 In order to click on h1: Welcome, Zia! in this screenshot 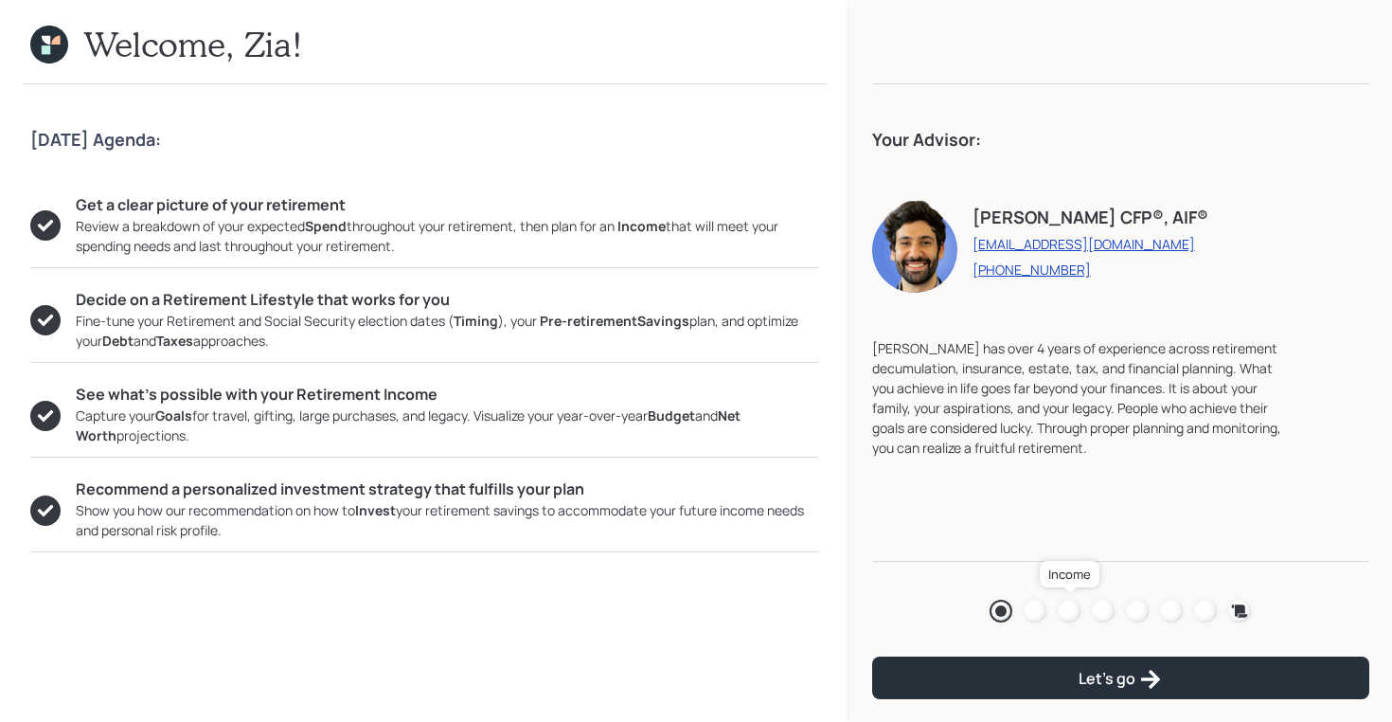, I will do `click(193, 44)`.